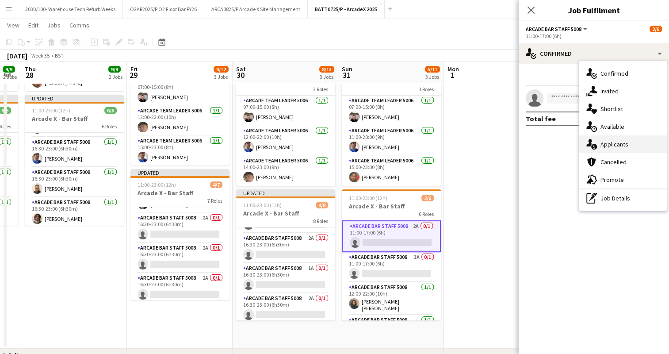 This screenshot has height=354, width=669. I want to click on span: 5/11, so click(433, 69).